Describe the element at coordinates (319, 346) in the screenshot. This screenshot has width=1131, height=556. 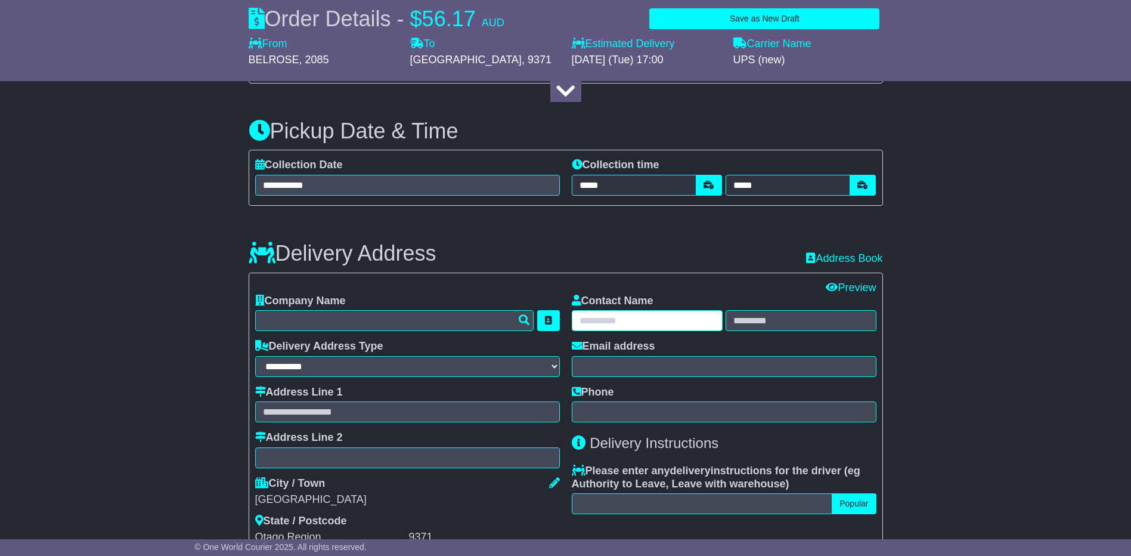
I see `label: Delivery Address Type` at that location.